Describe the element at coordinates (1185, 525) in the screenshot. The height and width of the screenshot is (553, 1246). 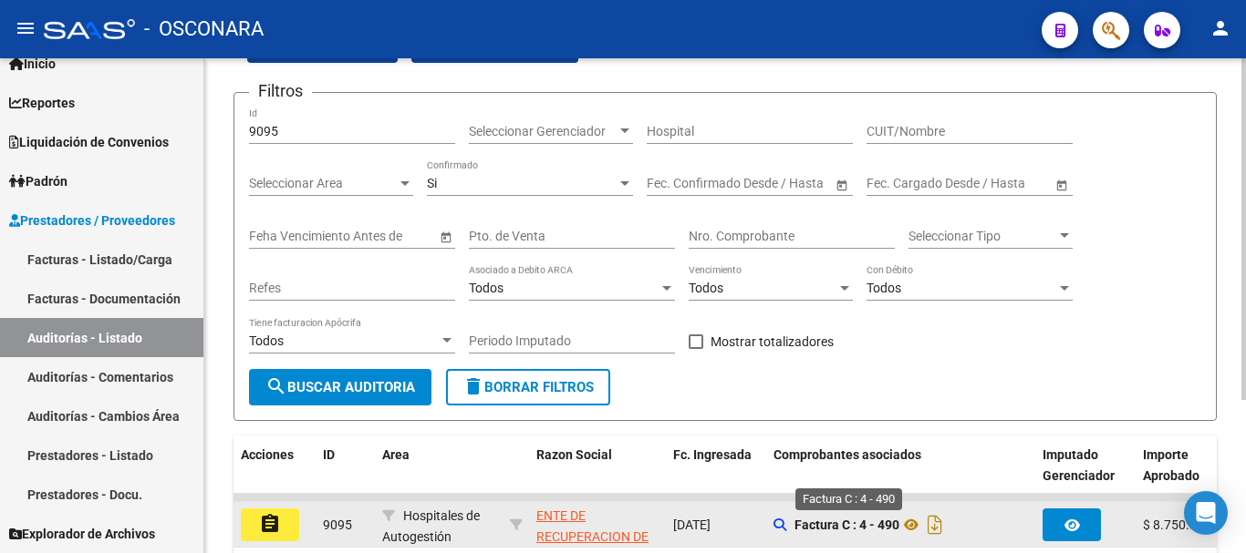
I see `span: $ 8.750.398,75` at that location.